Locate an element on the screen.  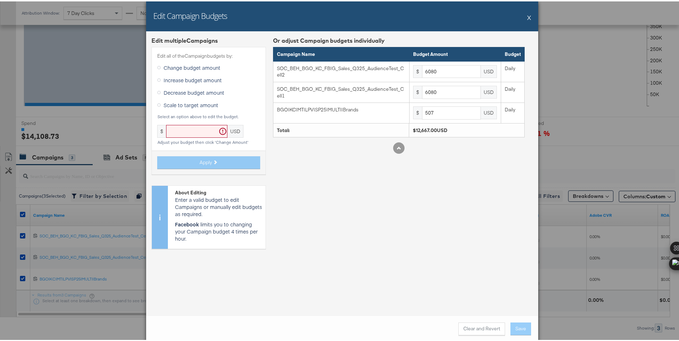
button: X is located at coordinates (529, 16).